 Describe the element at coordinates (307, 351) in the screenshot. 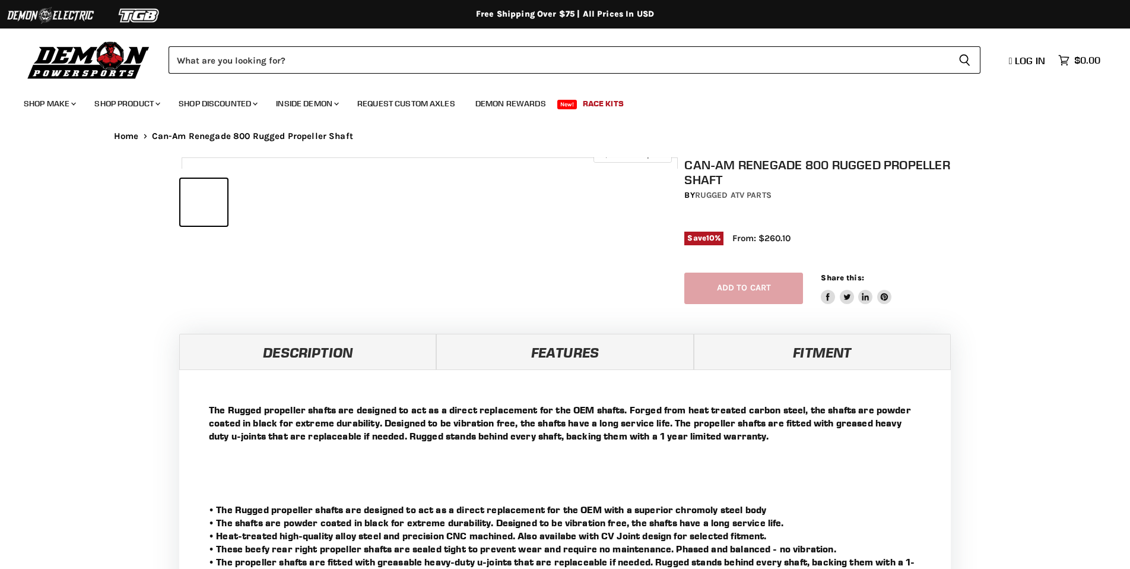

I see `a: Description` at that location.